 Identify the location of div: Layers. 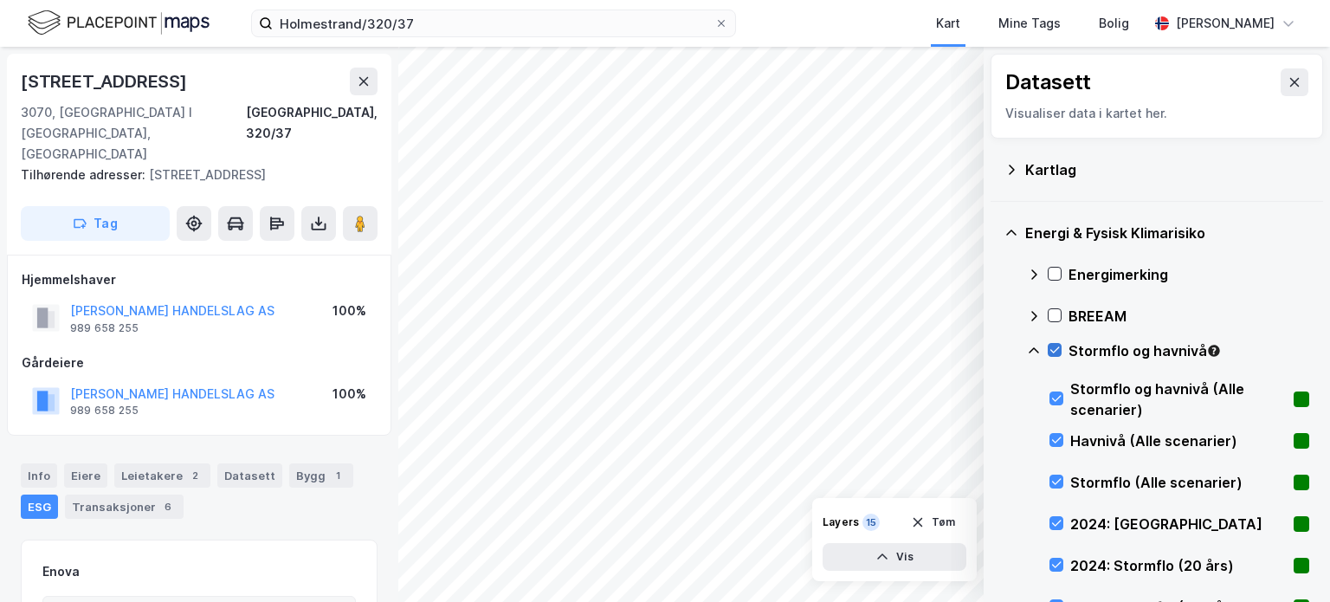
(841, 522).